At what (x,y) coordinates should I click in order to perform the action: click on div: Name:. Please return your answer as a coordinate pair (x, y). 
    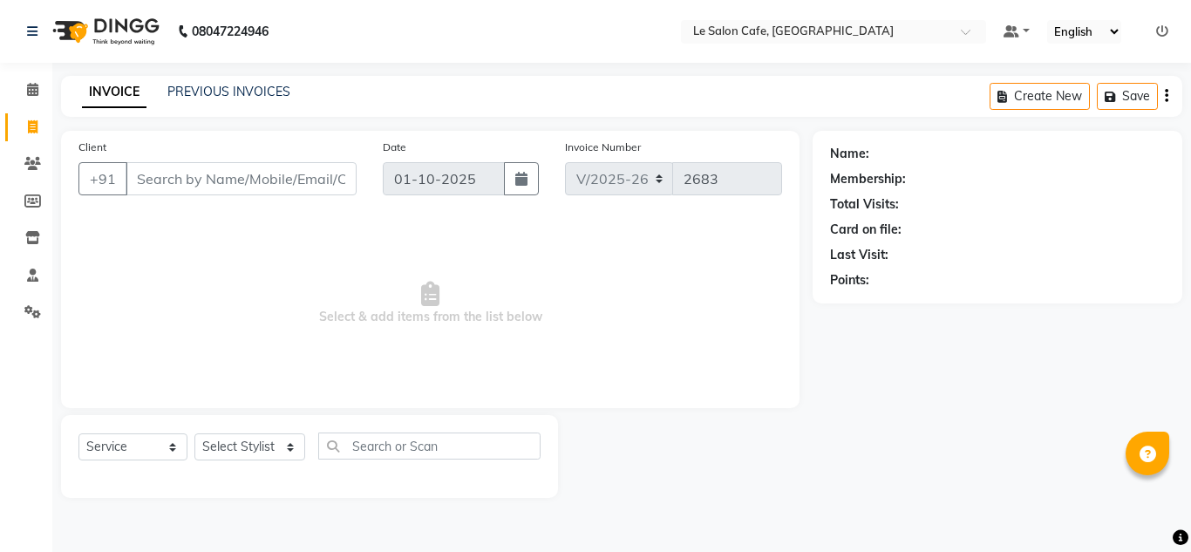
    Looking at the image, I should click on (849, 153).